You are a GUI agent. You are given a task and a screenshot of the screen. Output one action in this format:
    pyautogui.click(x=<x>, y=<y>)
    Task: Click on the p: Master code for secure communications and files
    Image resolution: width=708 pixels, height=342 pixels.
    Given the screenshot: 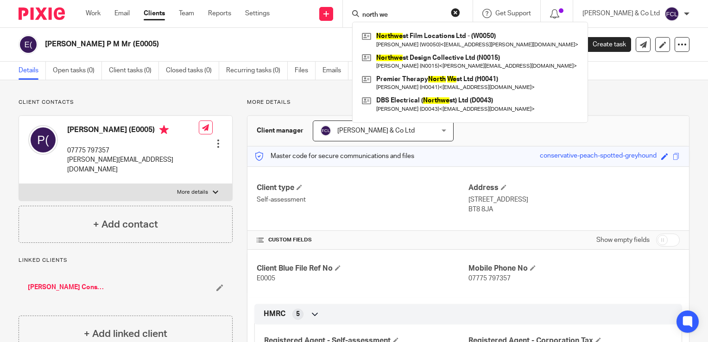 What is the action you would take?
    pyautogui.click(x=334, y=156)
    